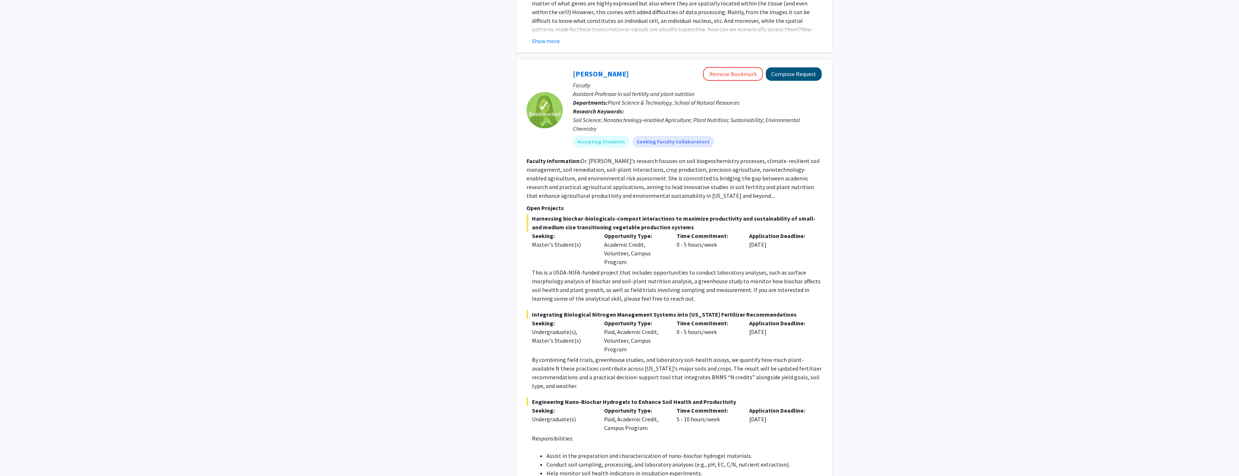 This screenshot has width=1239, height=476. Describe the element at coordinates (601, 142) in the screenshot. I see `mat-chip: Accepting Students` at that location.